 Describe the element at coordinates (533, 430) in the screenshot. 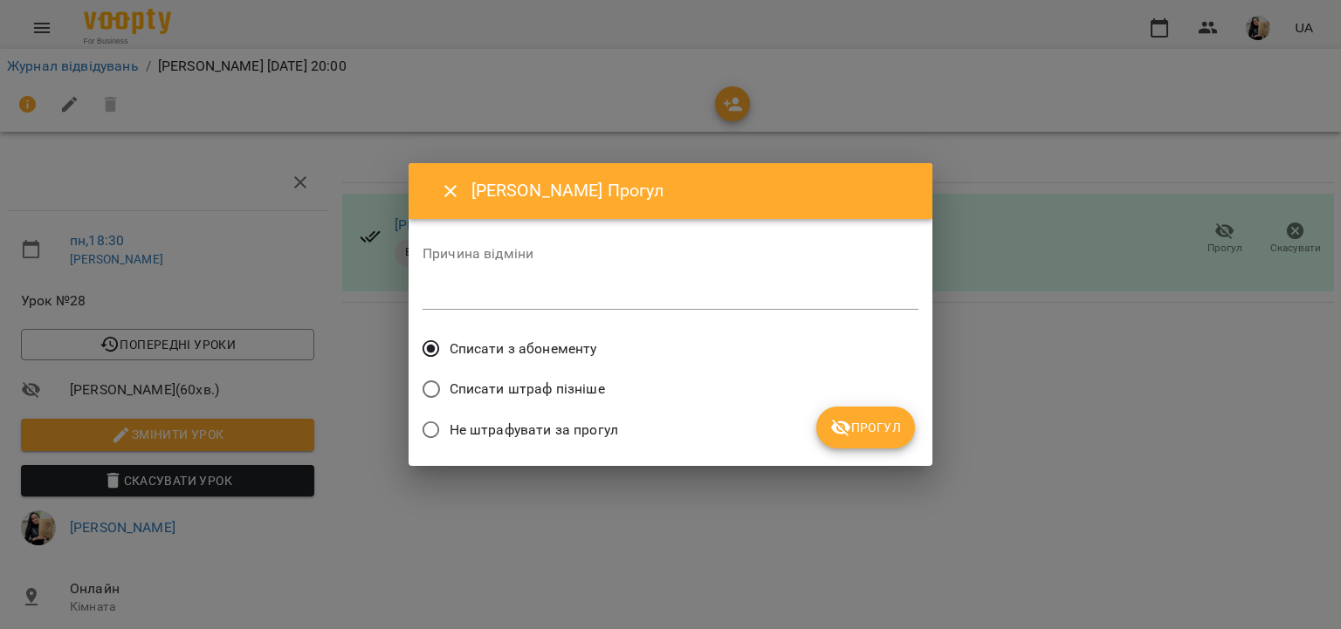

I see `span: Не штрафувати за прогул` at that location.